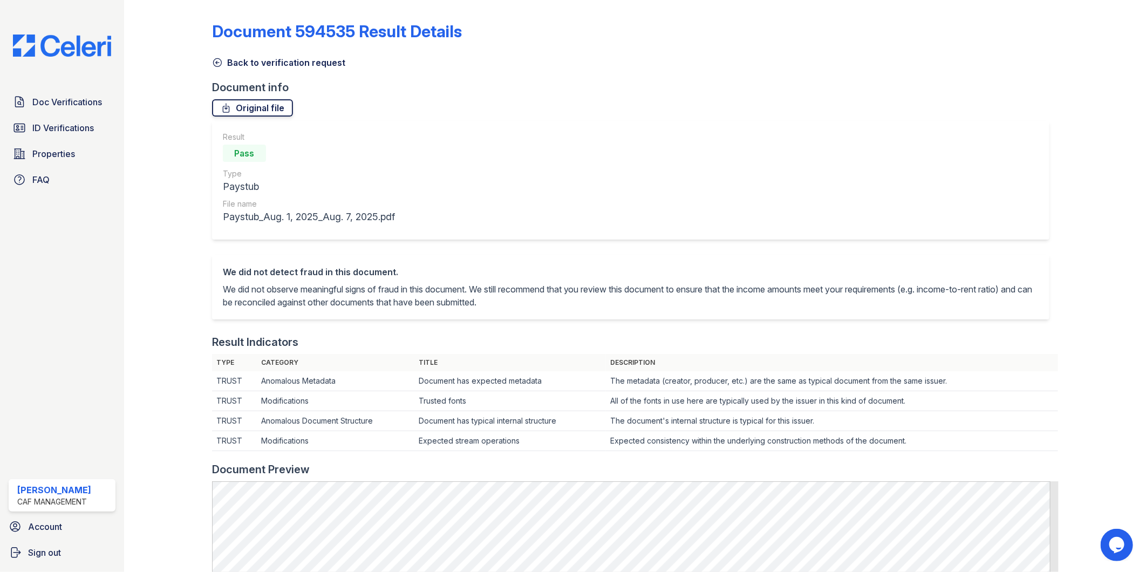 This screenshot has height=572, width=1146. I want to click on th: Category, so click(336, 363).